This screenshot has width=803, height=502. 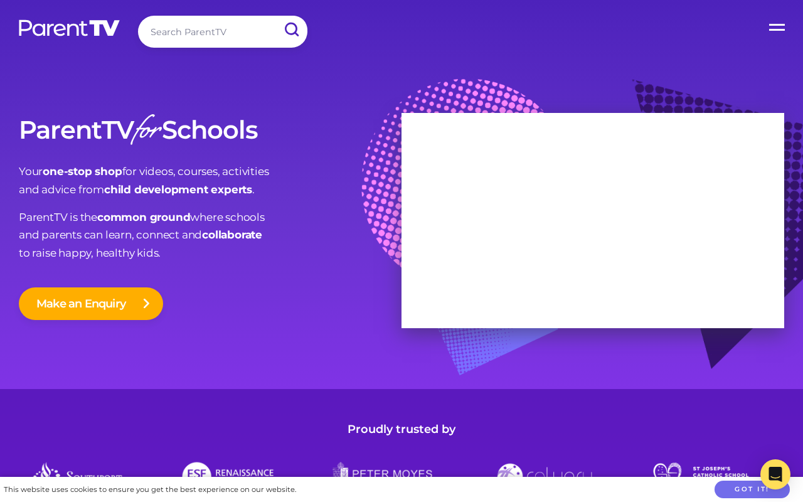 What do you see at coordinates (178, 189) in the screenshot?
I see `strong: child development experts` at bounding box center [178, 189].